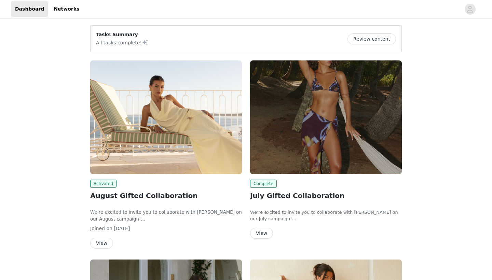  I want to click on p: All tasks complete!, so click(122, 42).